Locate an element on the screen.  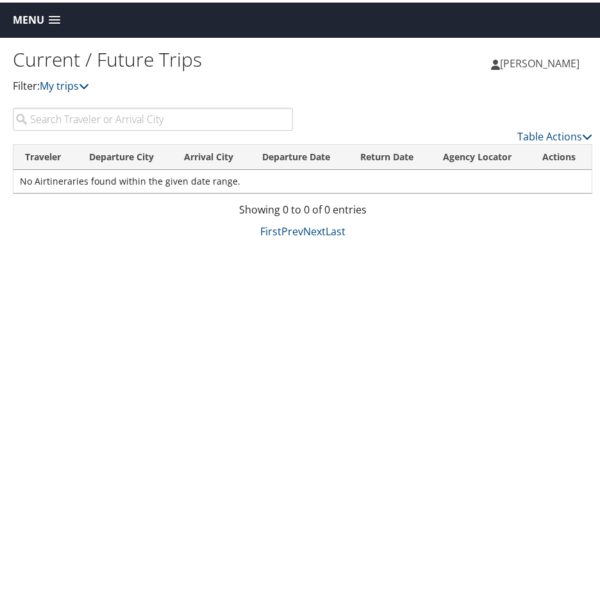
a: First is located at coordinates (271, 229).